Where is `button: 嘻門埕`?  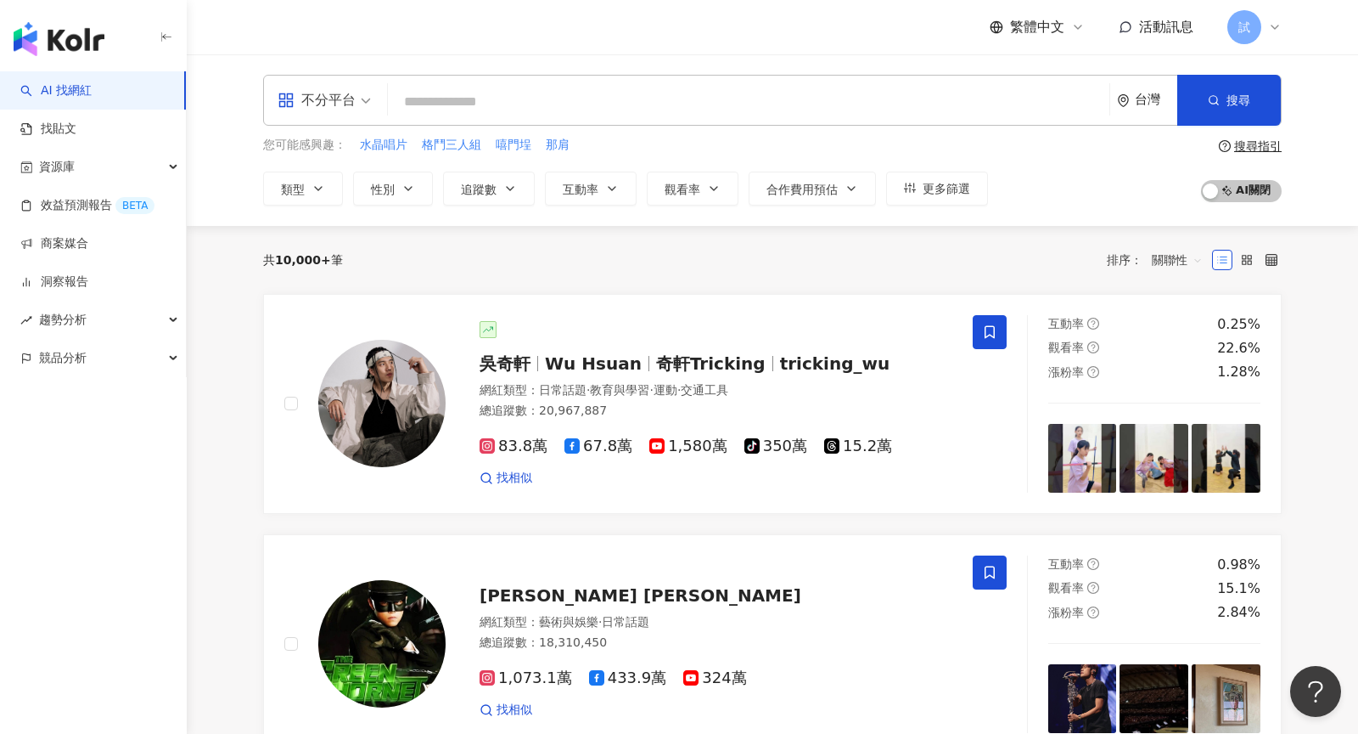
button: 嘻門埕 is located at coordinates (514, 145).